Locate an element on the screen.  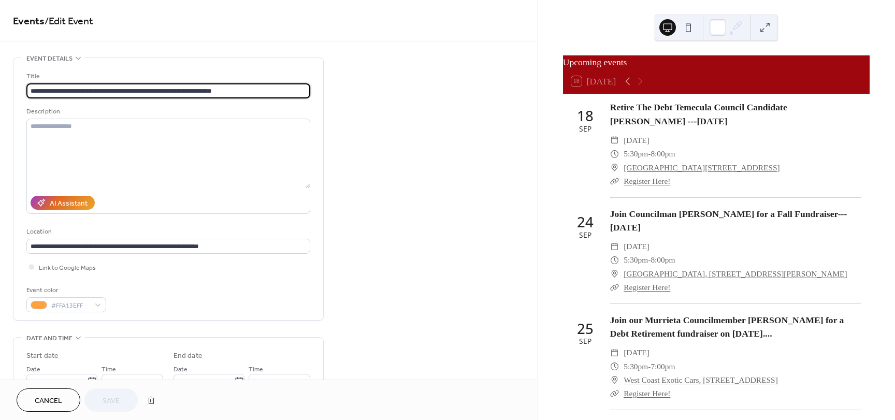
span: Event details is located at coordinates (49, 59).